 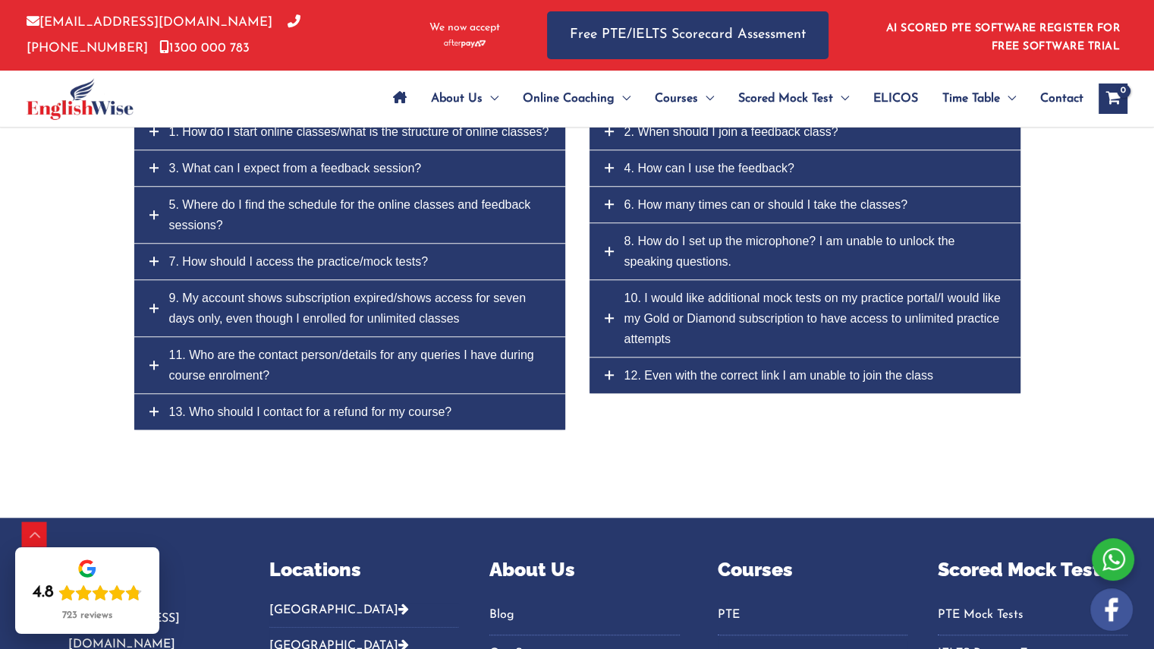 What do you see at coordinates (895, 99) in the screenshot?
I see `span: ELICOS` at bounding box center [895, 99].